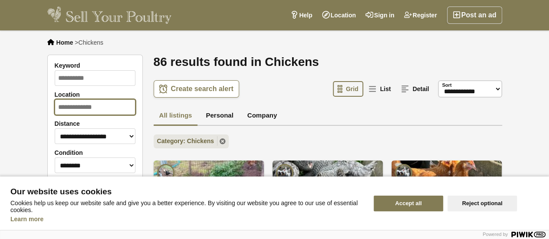 The image size is (549, 239). I want to click on label: Condition, so click(95, 153).